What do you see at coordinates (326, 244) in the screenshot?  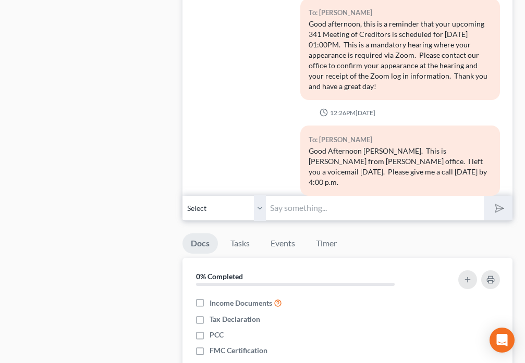 I see `a: Timer` at bounding box center [326, 244].